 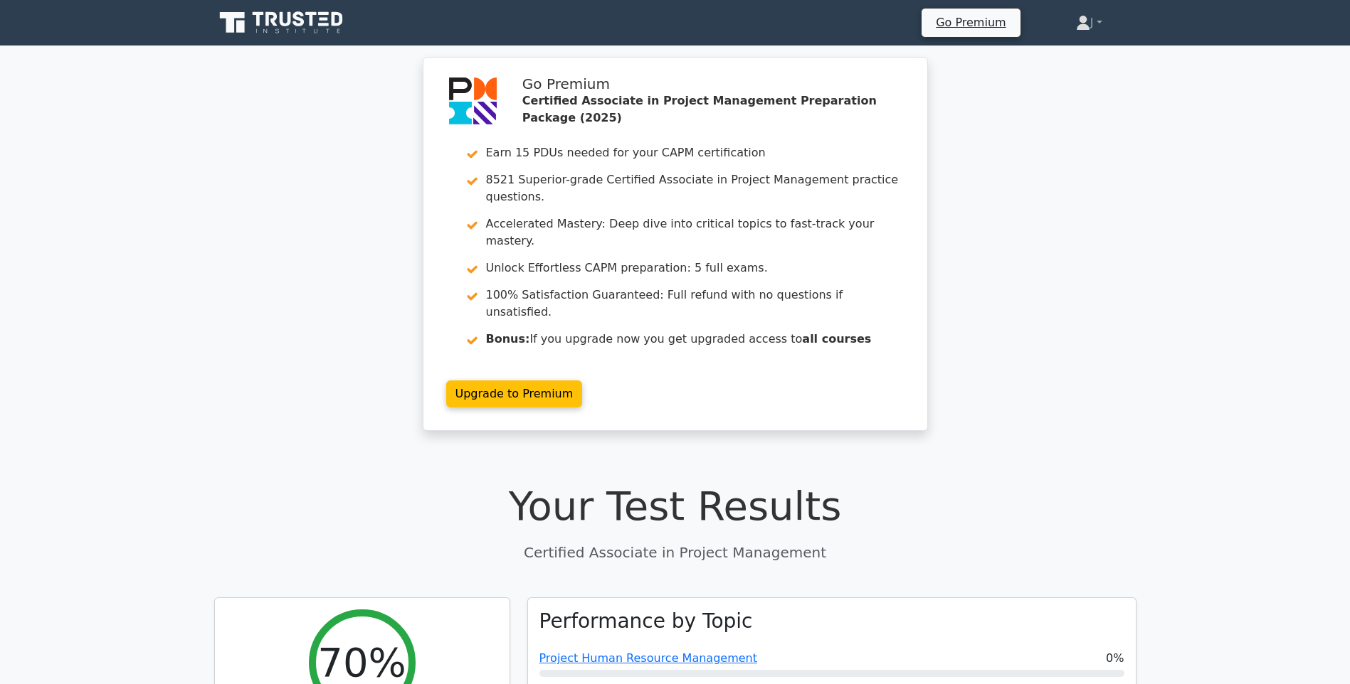 What do you see at coordinates (648, 658) in the screenshot?
I see `a: Project Human Resource Management` at bounding box center [648, 658].